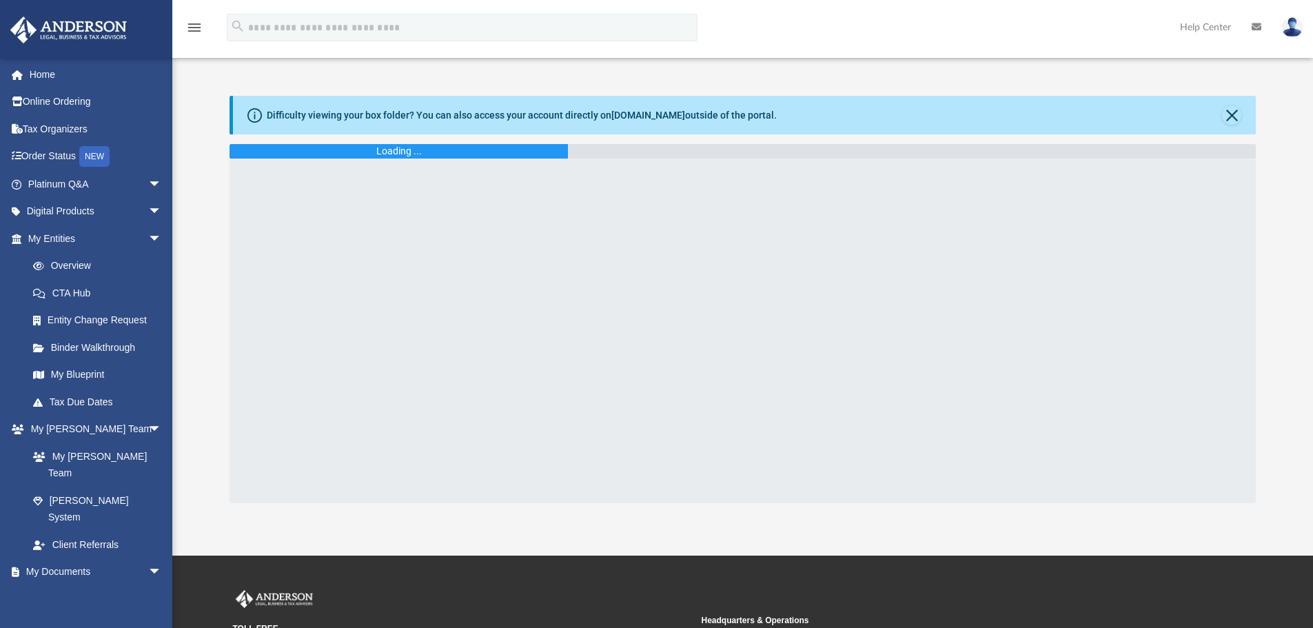 This screenshot has height=628, width=1313. I want to click on a: Tax Due Dates, so click(101, 402).